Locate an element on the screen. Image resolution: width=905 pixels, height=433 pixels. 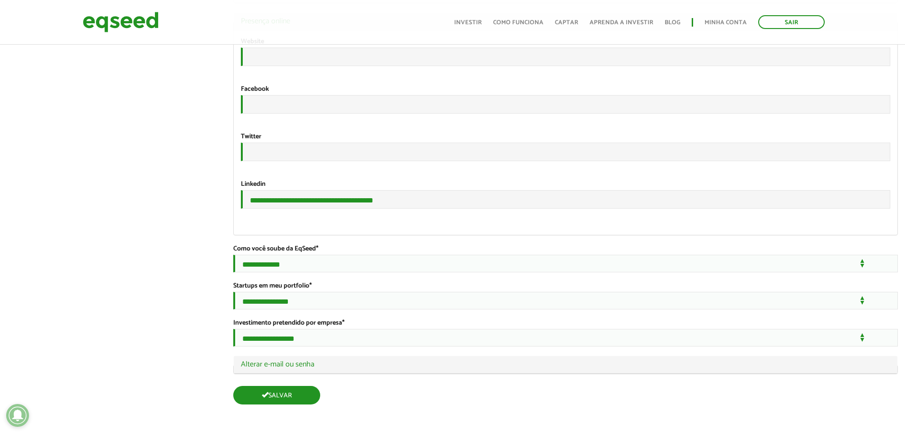
a: Captar is located at coordinates (566, 22).